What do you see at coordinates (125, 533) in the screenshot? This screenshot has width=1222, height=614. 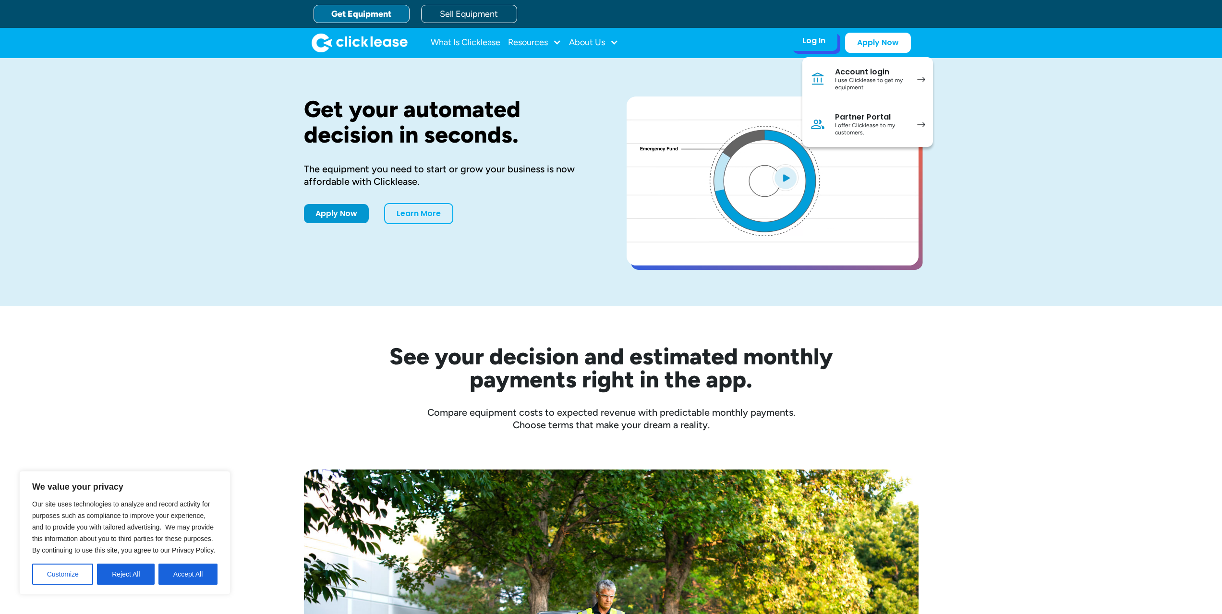 I see `div: We value your privacy` at bounding box center [125, 533].